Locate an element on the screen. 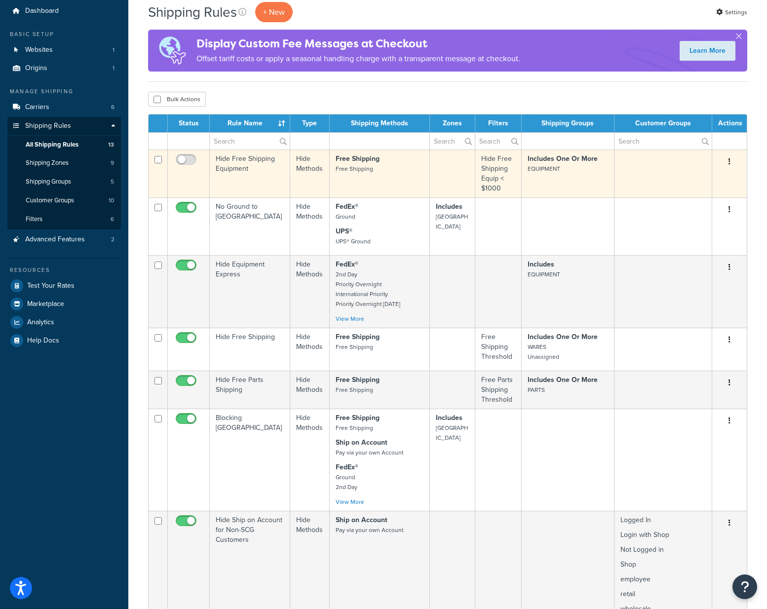  span: Shipping Rules is located at coordinates (48, 126).